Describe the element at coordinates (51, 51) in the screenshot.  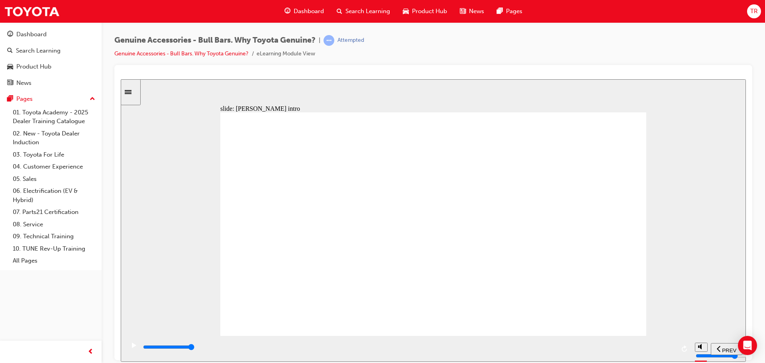
I see `a: Search Learning` at that location.